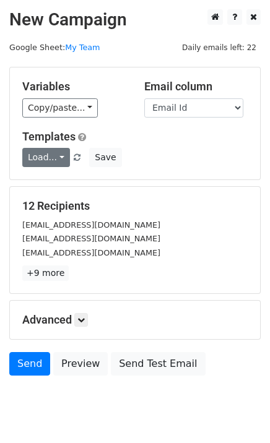 The image size is (270, 443). I want to click on small: Google Sheet:, so click(55, 47).